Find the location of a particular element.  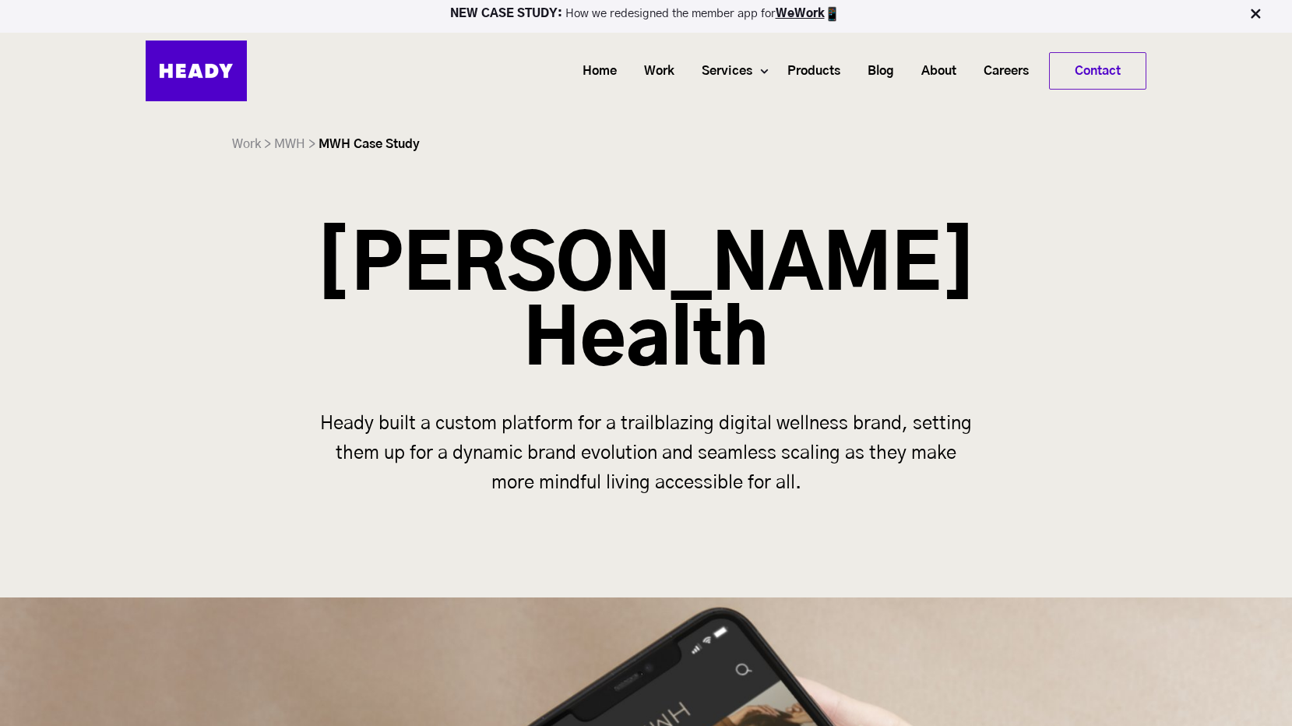

p: How we redesigned the member app for is located at coordinates (646, 14).